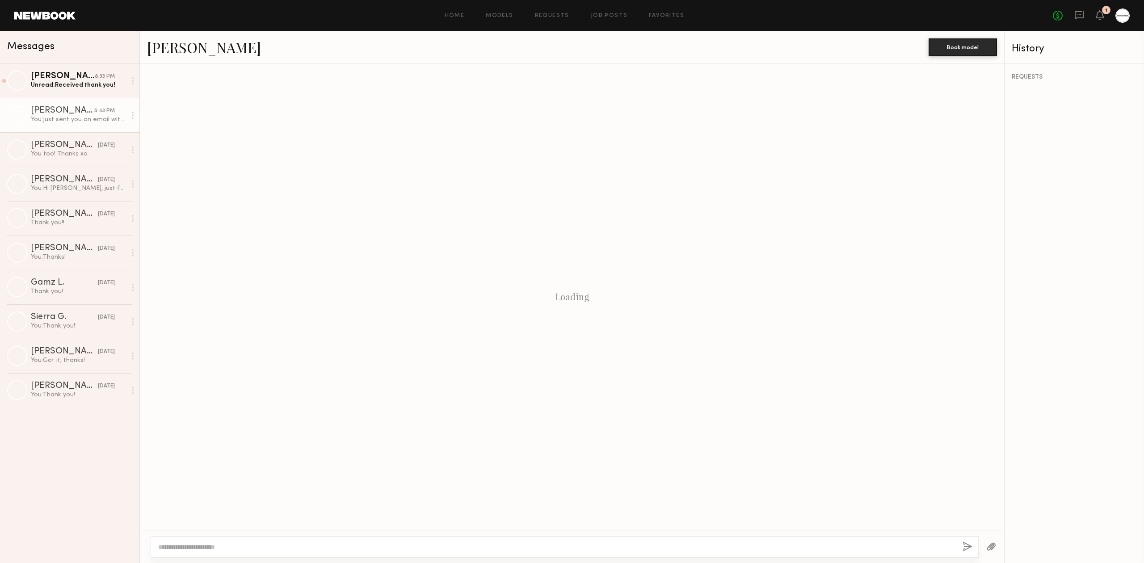 Image resolution: width=1144 pixels, height=563 pixels. Describe the element at coordinates (963, 46) in the screenshot. I see `a: Book model` at that location.